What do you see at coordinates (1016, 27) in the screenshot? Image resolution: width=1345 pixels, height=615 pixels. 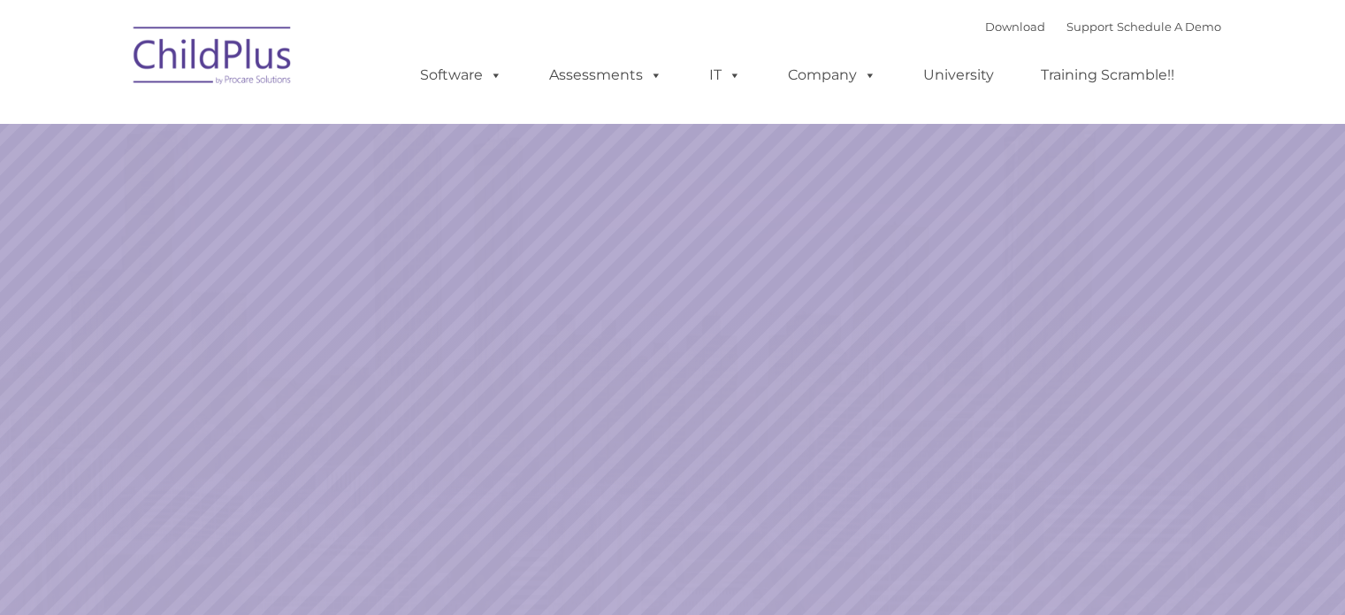 I see `a: Download` at bounding box center [1016, 27].